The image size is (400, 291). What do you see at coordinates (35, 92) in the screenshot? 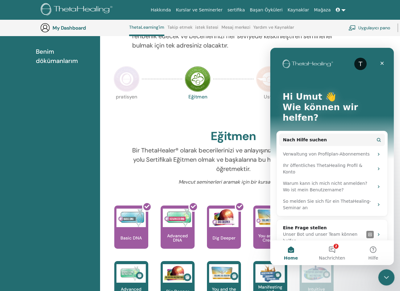
I see `span: Nach Hilfe suchen` at bounding box center [35, 92].